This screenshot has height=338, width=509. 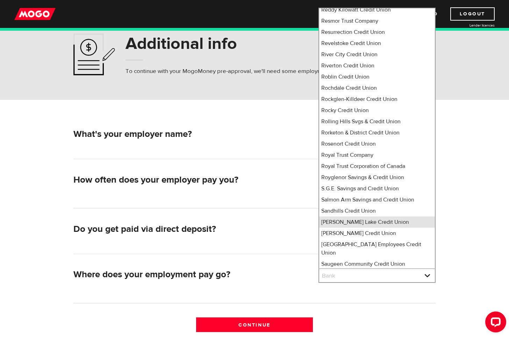 I want to click on a: Lender licences, so click(x=468, y=25).